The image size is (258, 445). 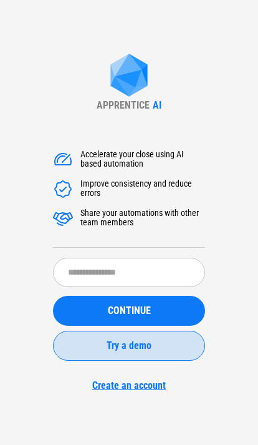 I want to click on div: Improve consistency and reduce errors, so click(x=143, y=189).